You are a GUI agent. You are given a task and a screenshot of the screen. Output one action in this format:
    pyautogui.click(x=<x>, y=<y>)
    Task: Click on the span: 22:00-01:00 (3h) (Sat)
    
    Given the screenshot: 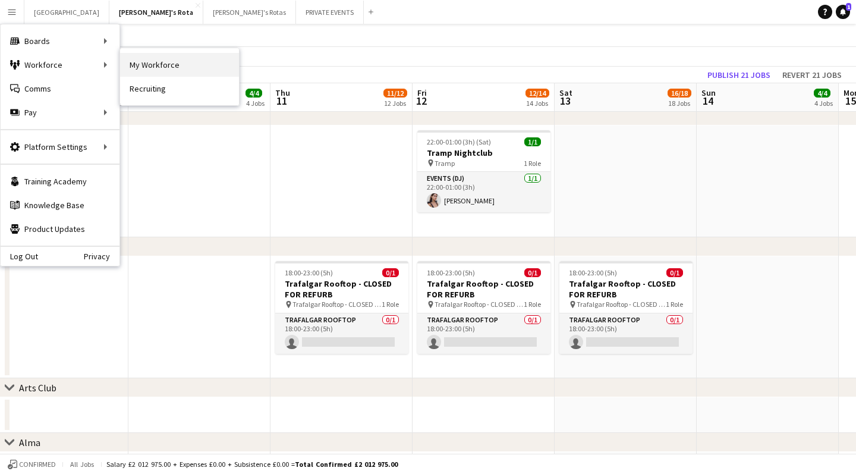 What is the action you would take?
    pyautogui.click(x=459, y=142)
    